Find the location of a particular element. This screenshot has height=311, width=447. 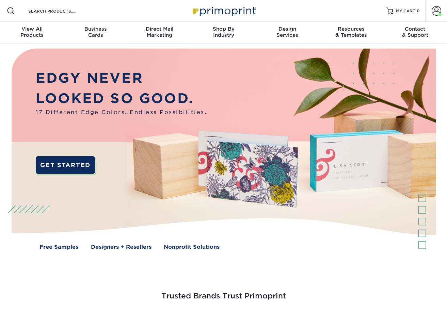

span: MY CART is located at coordinates (406, 11).